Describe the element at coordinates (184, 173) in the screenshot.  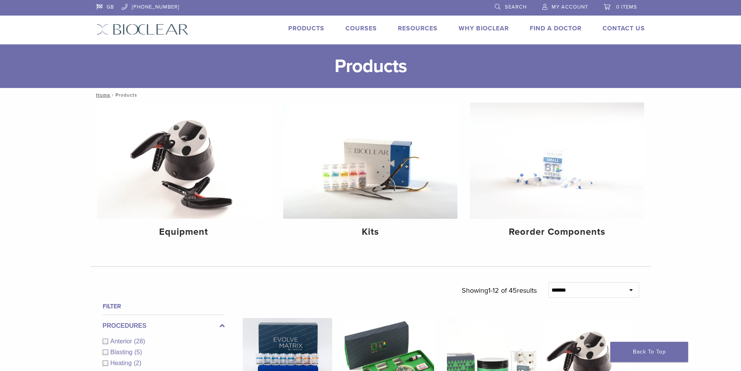
I see `a: Equipment` at that location.